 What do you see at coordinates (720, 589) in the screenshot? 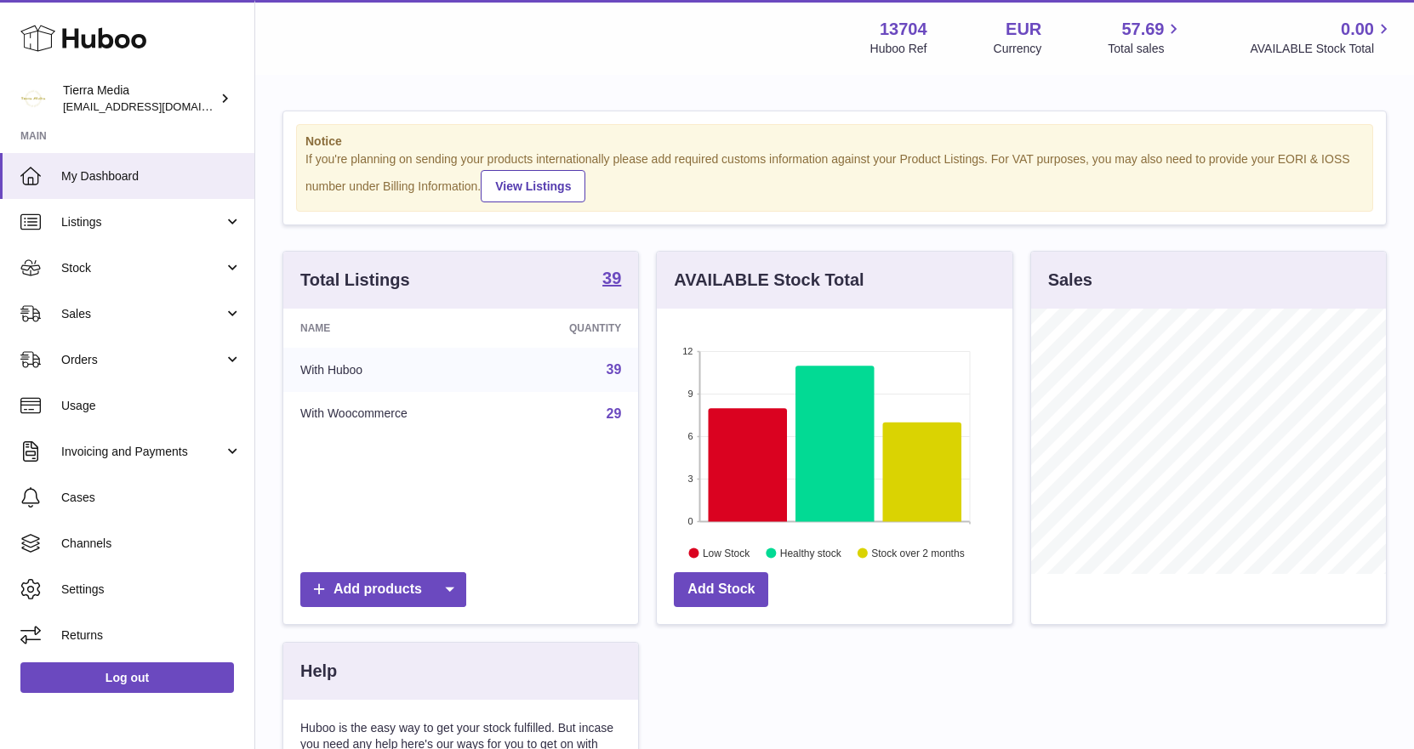
I see `a: Add Stock` at bounding box center [720, 589].